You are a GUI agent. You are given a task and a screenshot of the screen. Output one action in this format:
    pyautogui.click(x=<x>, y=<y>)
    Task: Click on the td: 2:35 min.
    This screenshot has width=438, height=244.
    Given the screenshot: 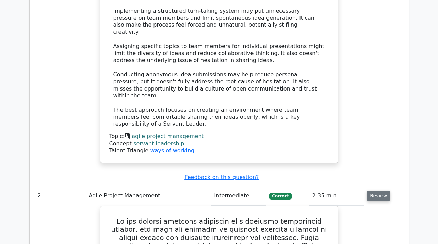 What is the action you would take?
    pyautogui.click(x=336, y=196)
    